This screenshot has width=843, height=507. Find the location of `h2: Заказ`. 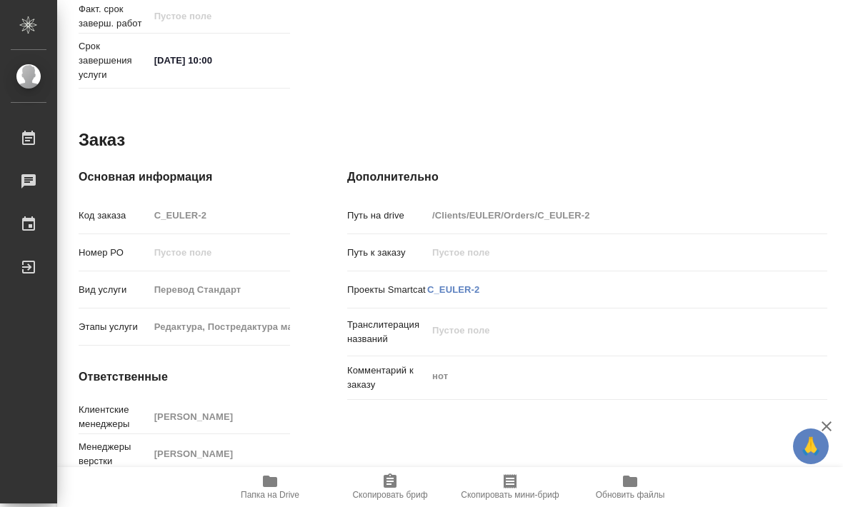

h2: Заказ is located at coordinates (101, 140).